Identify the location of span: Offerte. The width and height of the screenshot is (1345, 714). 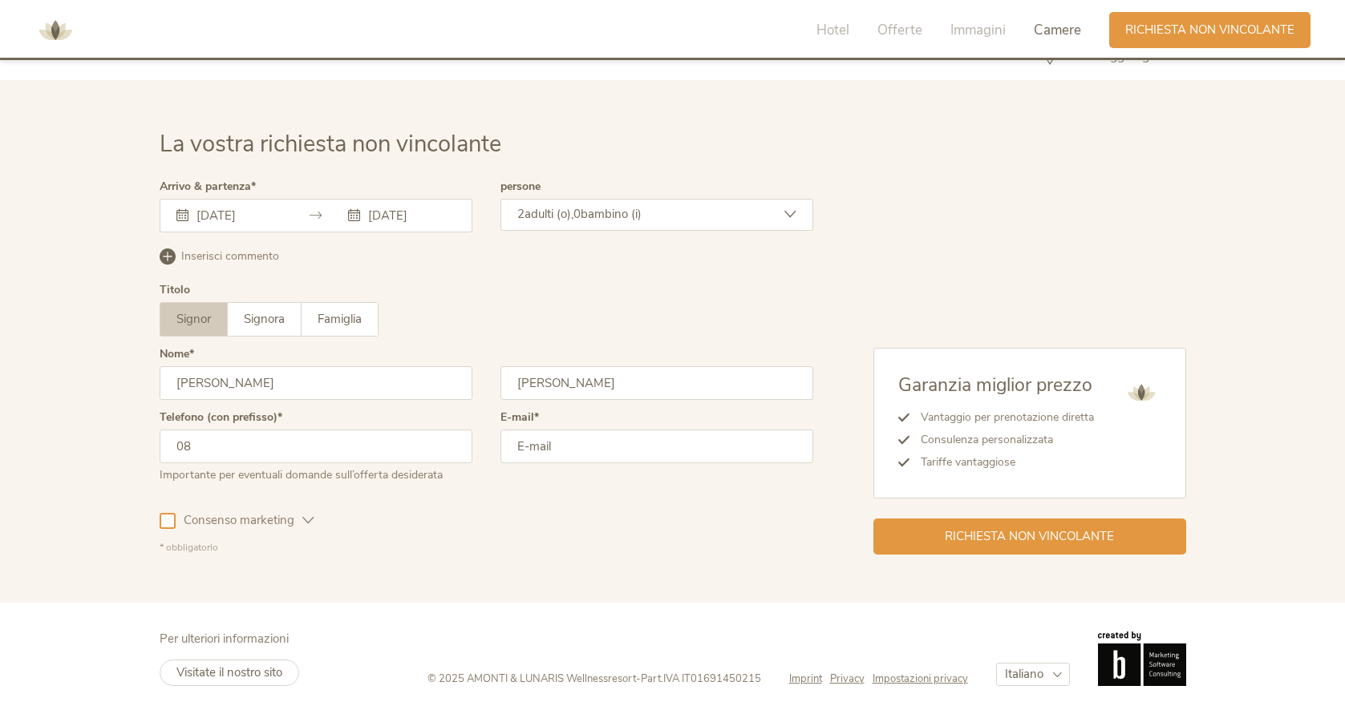
(900, 30).